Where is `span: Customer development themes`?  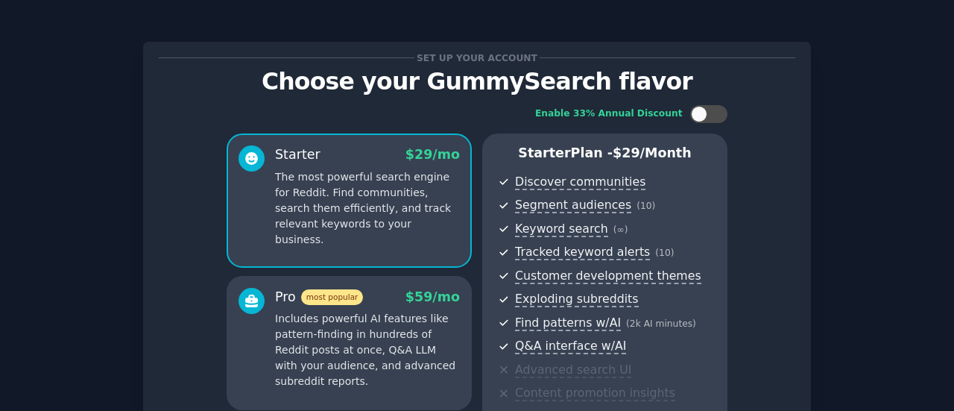
span: Customer development themes is located at coordinates (608, 276).